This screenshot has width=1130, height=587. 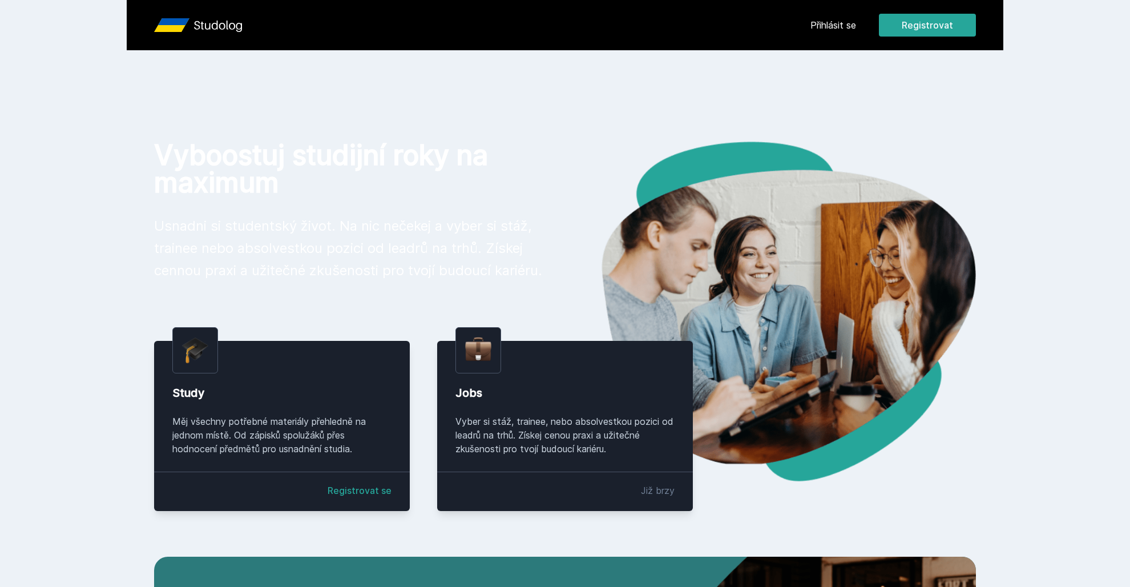 What do you see at coordinates (927, 25) in the screenshot?
I see `a: Registrovat` at bounding box center [927, 25].